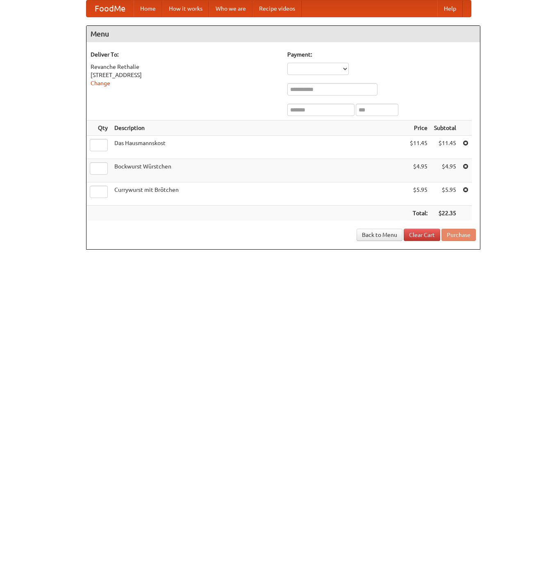 This screenshot has width=557, height=580. Describe the element at coordinates (186, 9) in the screenshot. I see `a: How it works` at that location.